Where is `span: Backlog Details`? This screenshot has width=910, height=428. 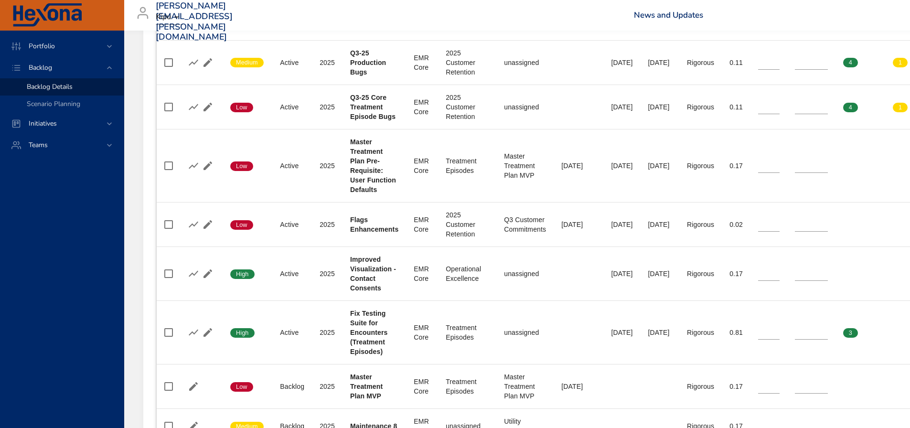 span: Backlog Details is located at coordinates (50, 86).